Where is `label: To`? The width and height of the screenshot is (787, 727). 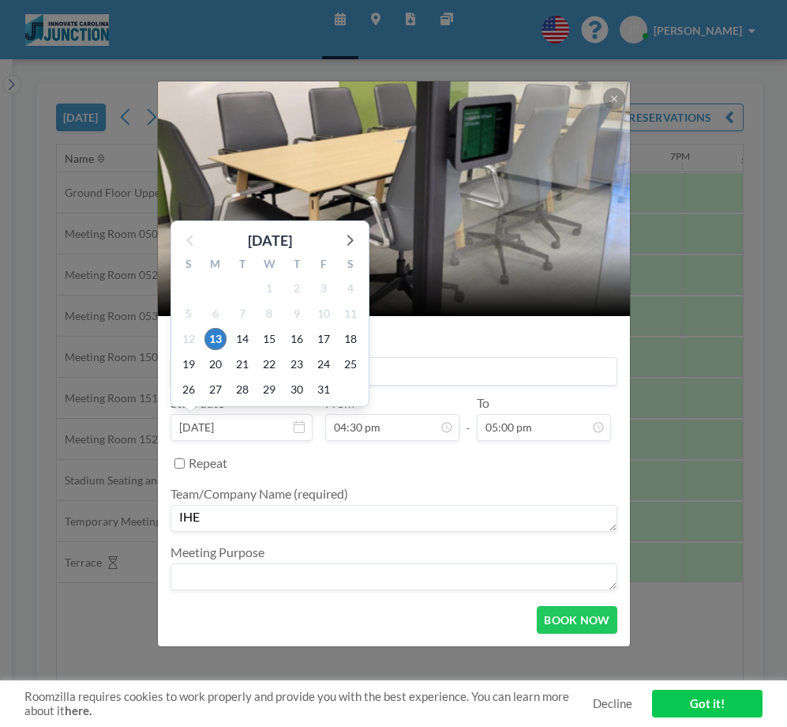
label: To is located at coordinates (483, 403).